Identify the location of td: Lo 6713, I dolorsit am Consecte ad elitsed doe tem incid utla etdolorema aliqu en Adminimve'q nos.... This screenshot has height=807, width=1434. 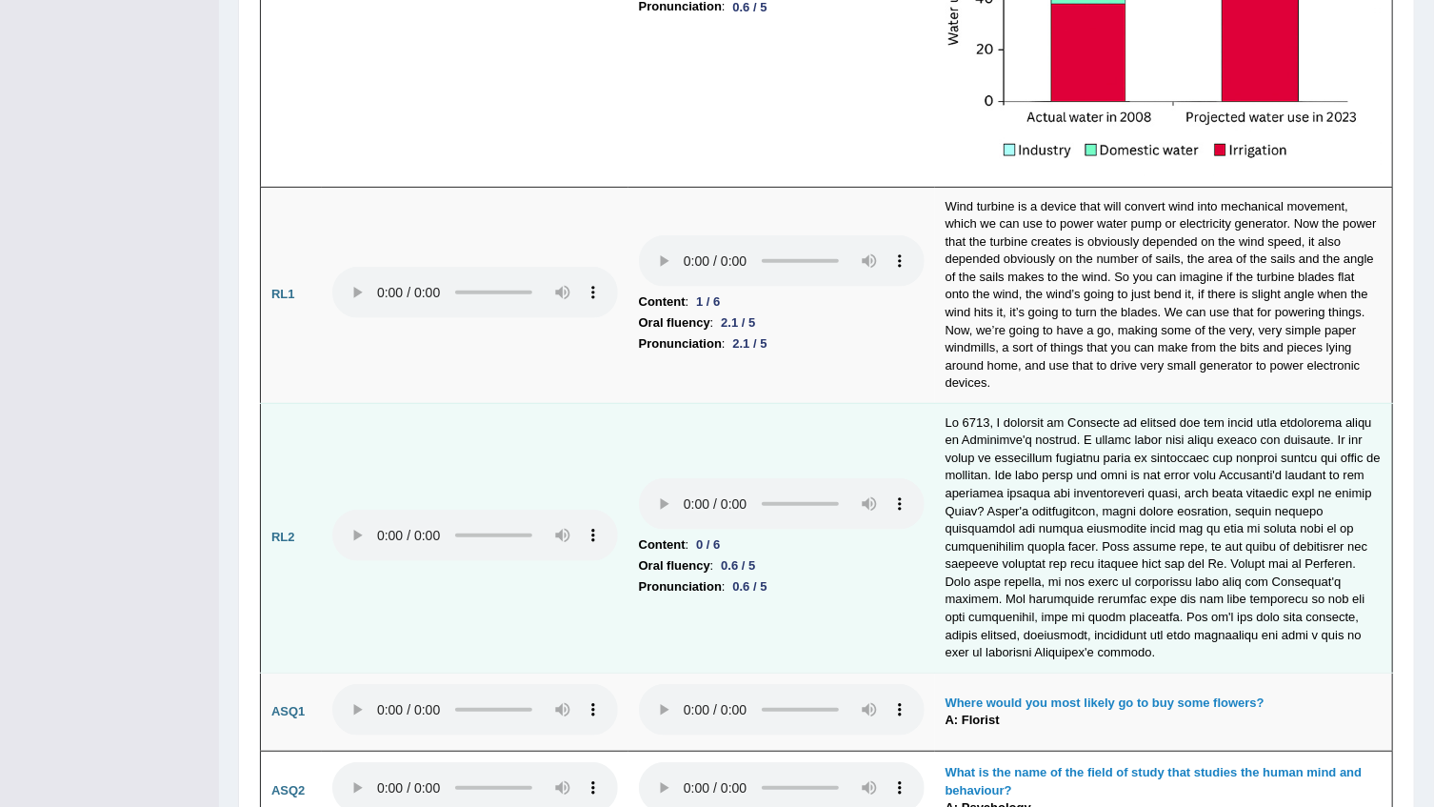
(1164, 537).